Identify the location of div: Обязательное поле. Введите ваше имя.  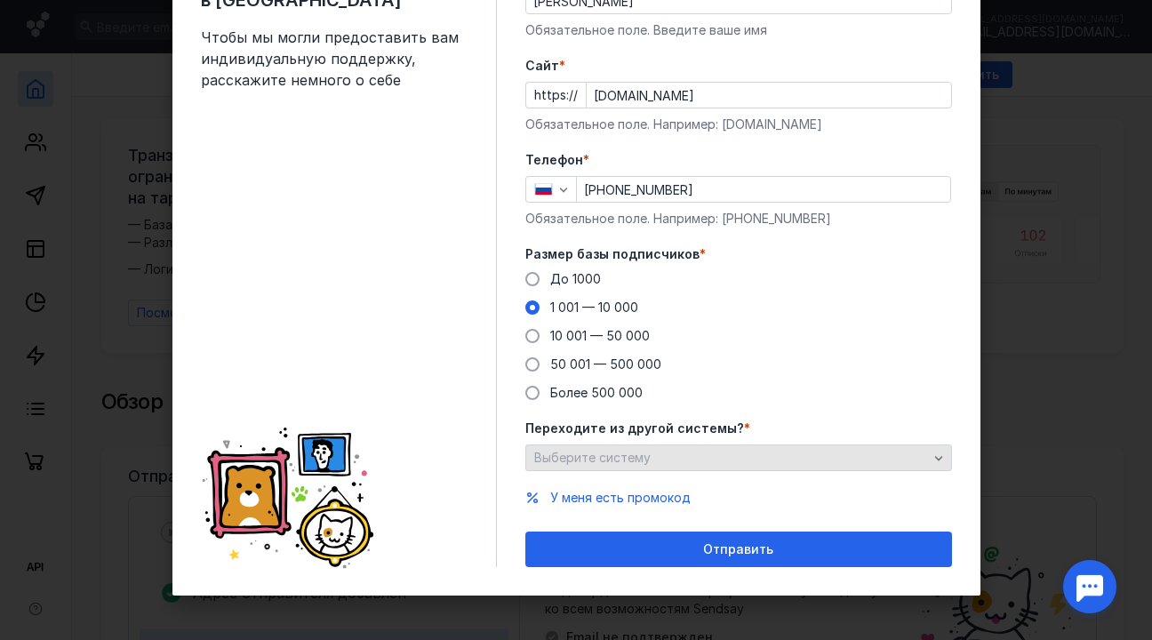
(738, 30).